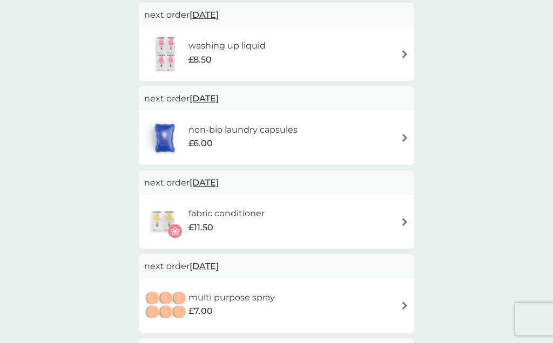 The height and width of the screenshot is (343, 553). Describe the element at coordinates (166, 54) in the screenshot. I see `img: washing up liquid` at that location.